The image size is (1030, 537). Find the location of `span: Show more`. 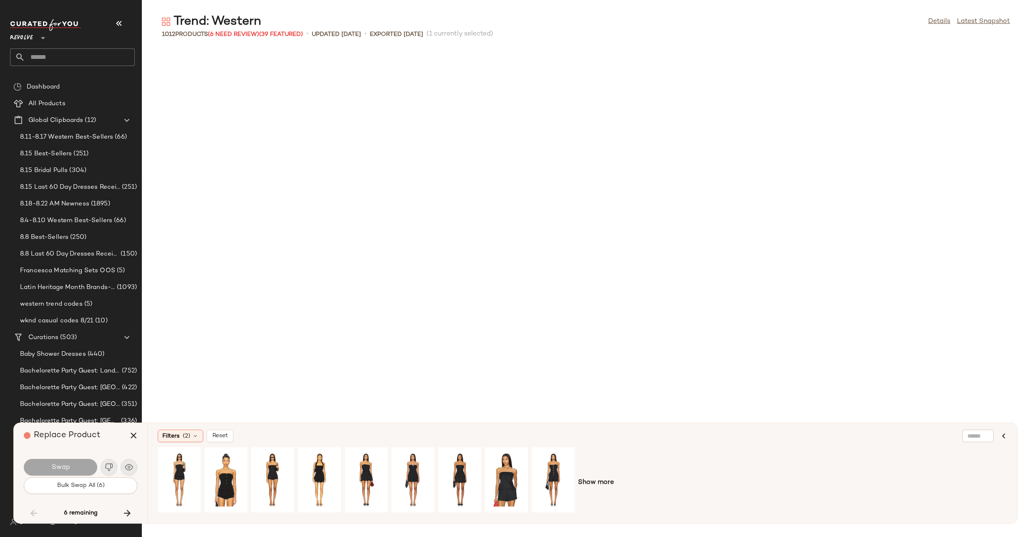

span: Show more is located at coordinates (596, 483).